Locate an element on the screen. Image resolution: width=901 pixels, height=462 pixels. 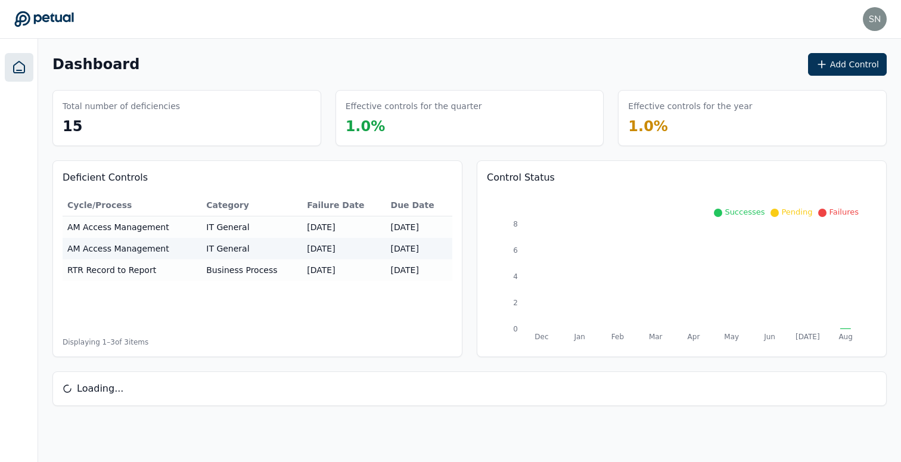
th: Cycle/Process is located at coordinates (132, 205).